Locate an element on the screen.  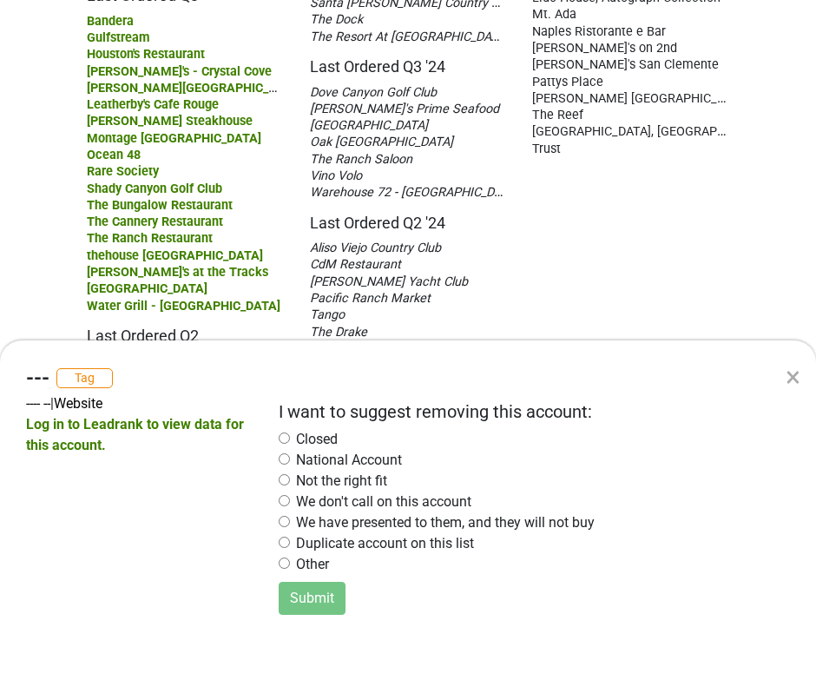
button: Submit is located at coordinates (312, 598).